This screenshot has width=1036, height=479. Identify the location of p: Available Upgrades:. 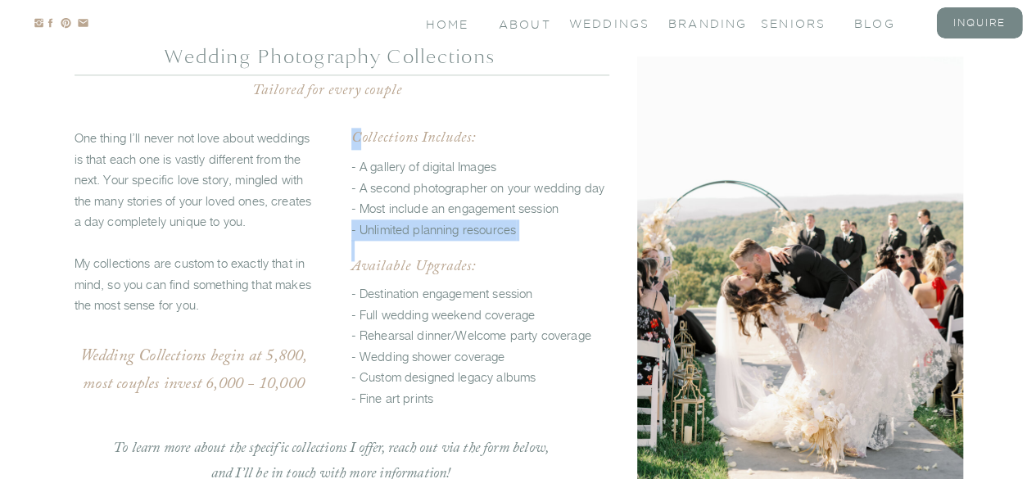
(450, 264).